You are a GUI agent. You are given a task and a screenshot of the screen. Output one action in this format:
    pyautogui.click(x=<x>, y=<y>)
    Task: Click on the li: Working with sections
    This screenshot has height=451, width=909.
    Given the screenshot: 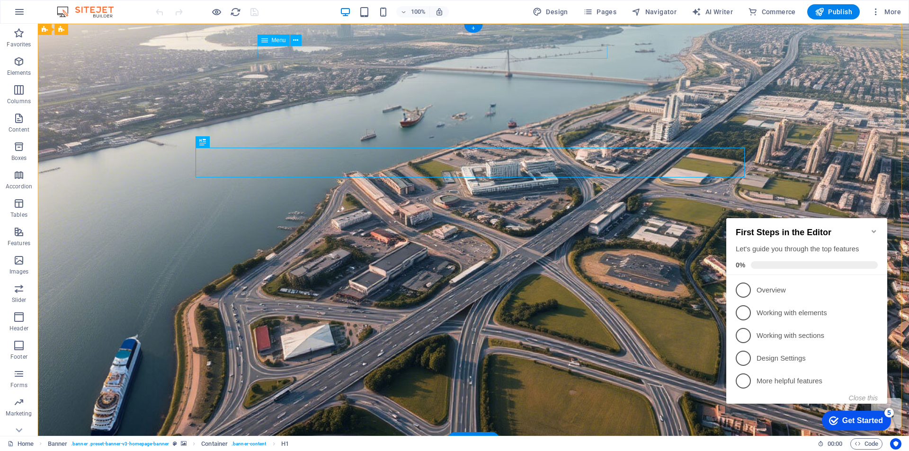 What is the action you would take?
    pyautogui.click(x=84, y=131)
    